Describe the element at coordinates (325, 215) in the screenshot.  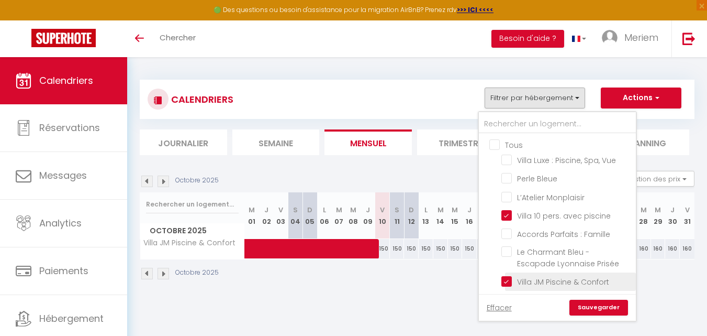
I see `th: 06` at that location.